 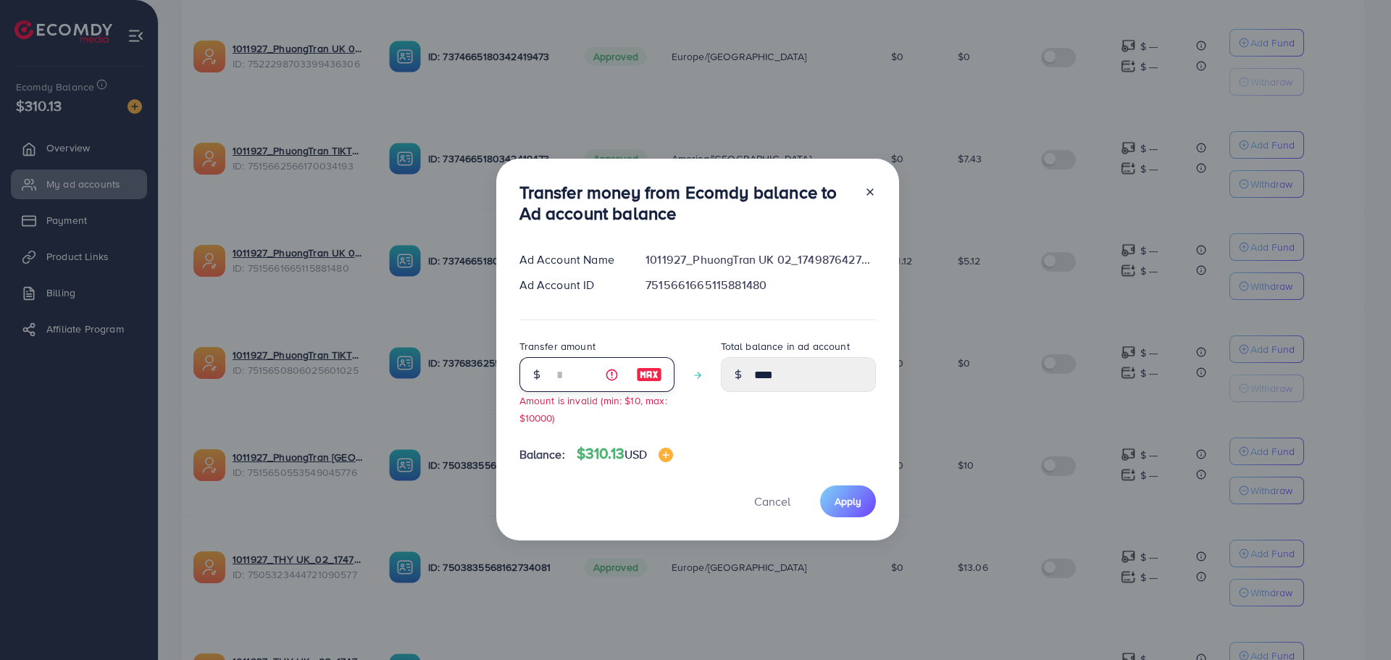 I want to click on small: Amount is invalid (min: $10, max: $10000), so click(x=593, y=409).